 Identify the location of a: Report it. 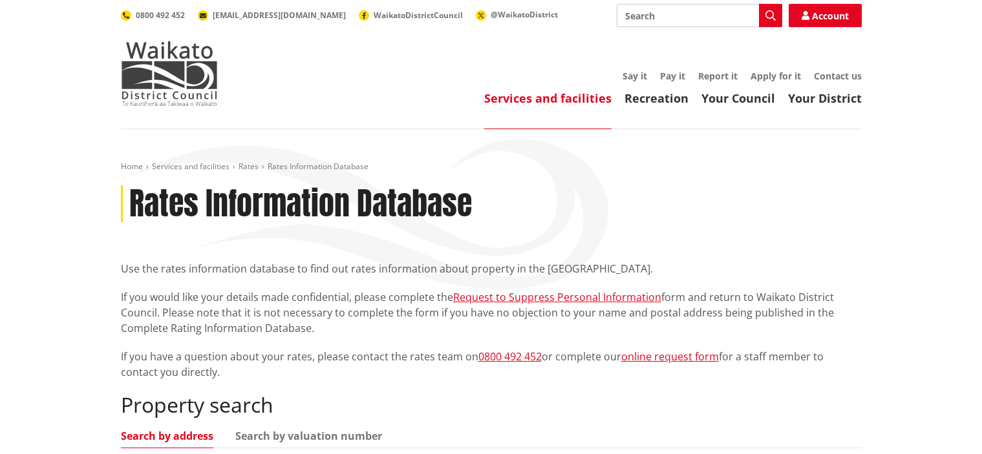
(717, 76).